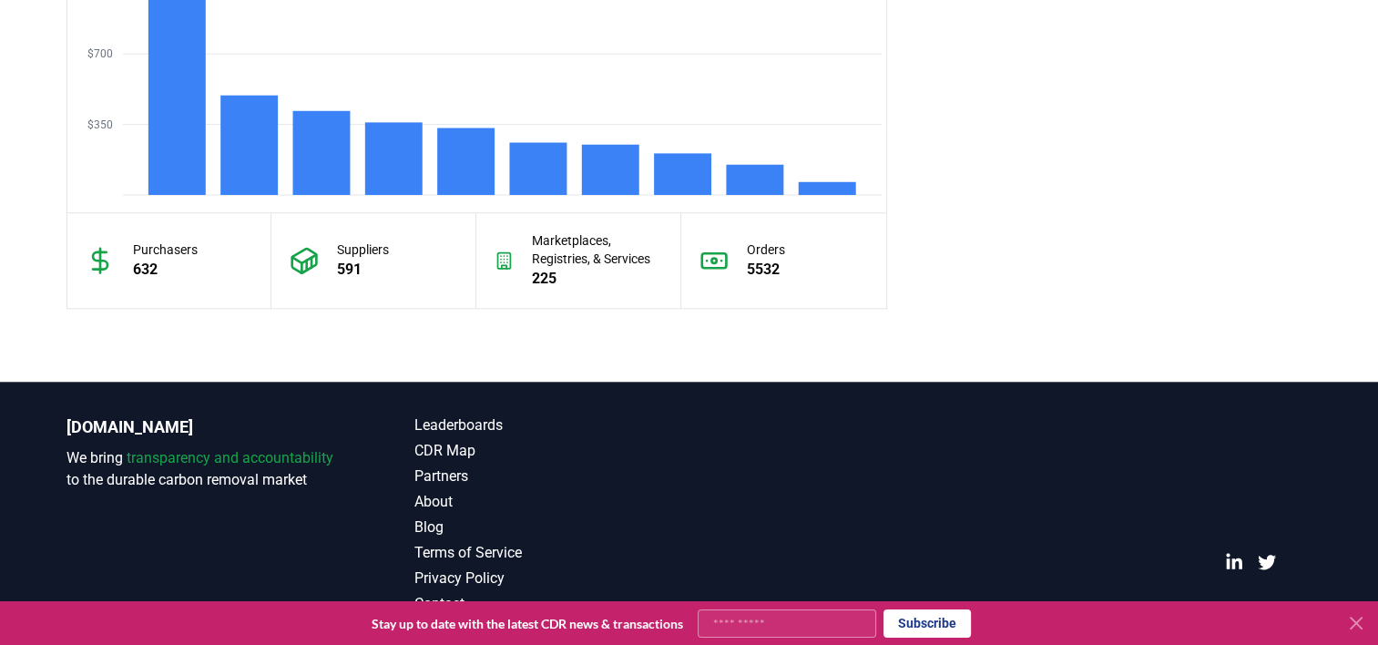 The image size is (1378, 645). Describe the element at coordinates (552, 604) in the screenshot. I see `a: Contact` at that location.